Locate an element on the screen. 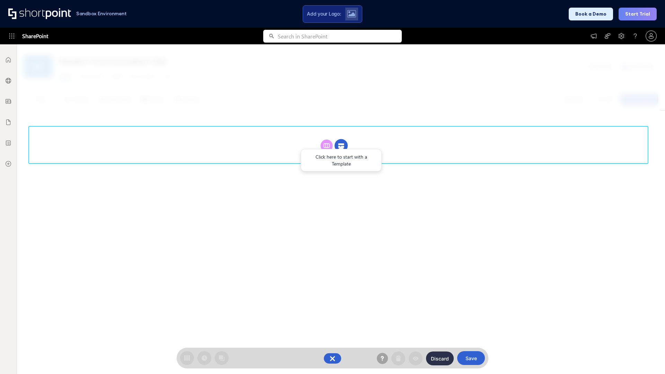  input: Search in SharePoint is located at coordinates (340, 36).